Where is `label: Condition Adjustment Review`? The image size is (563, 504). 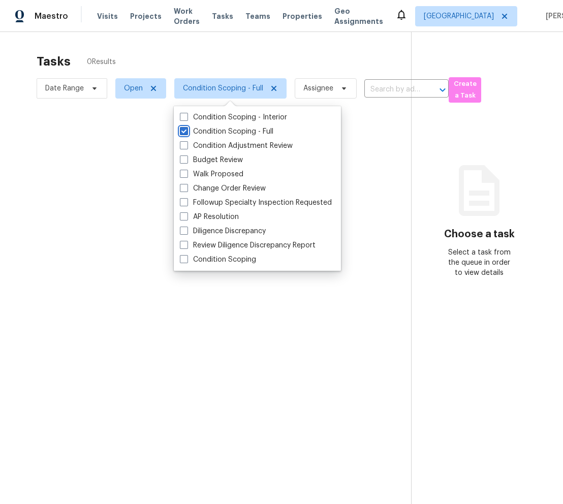
label: Condition Adjustment Review is located at coordinates (236, 146).